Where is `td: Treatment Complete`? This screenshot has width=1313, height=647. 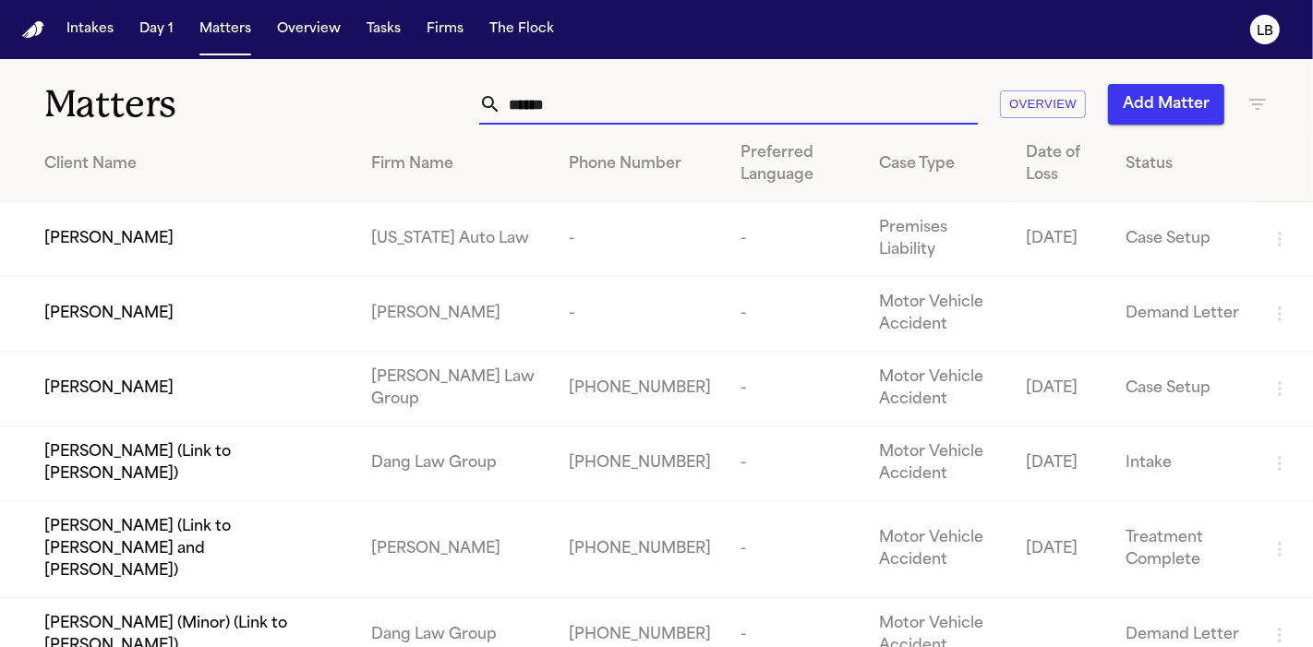
td: Treatment Complete is located at coordinates (1182, 550).